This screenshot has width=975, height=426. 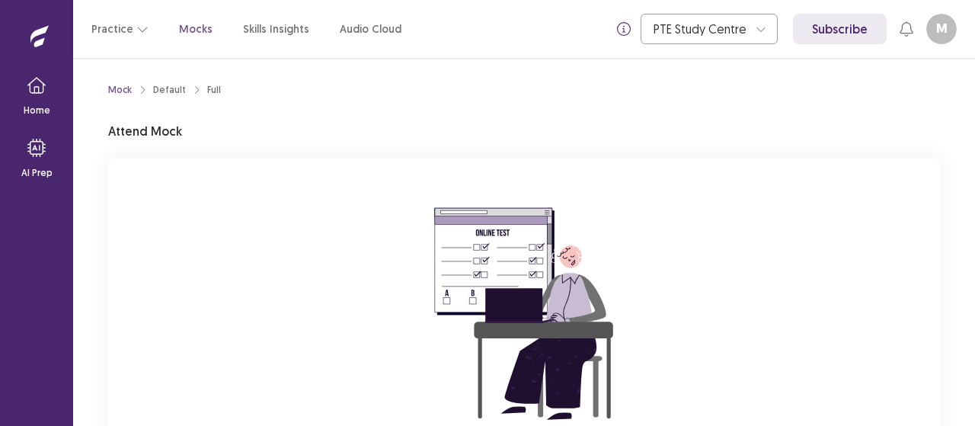 I want to click on a: Skills Insights, so click(x=276, y=29).